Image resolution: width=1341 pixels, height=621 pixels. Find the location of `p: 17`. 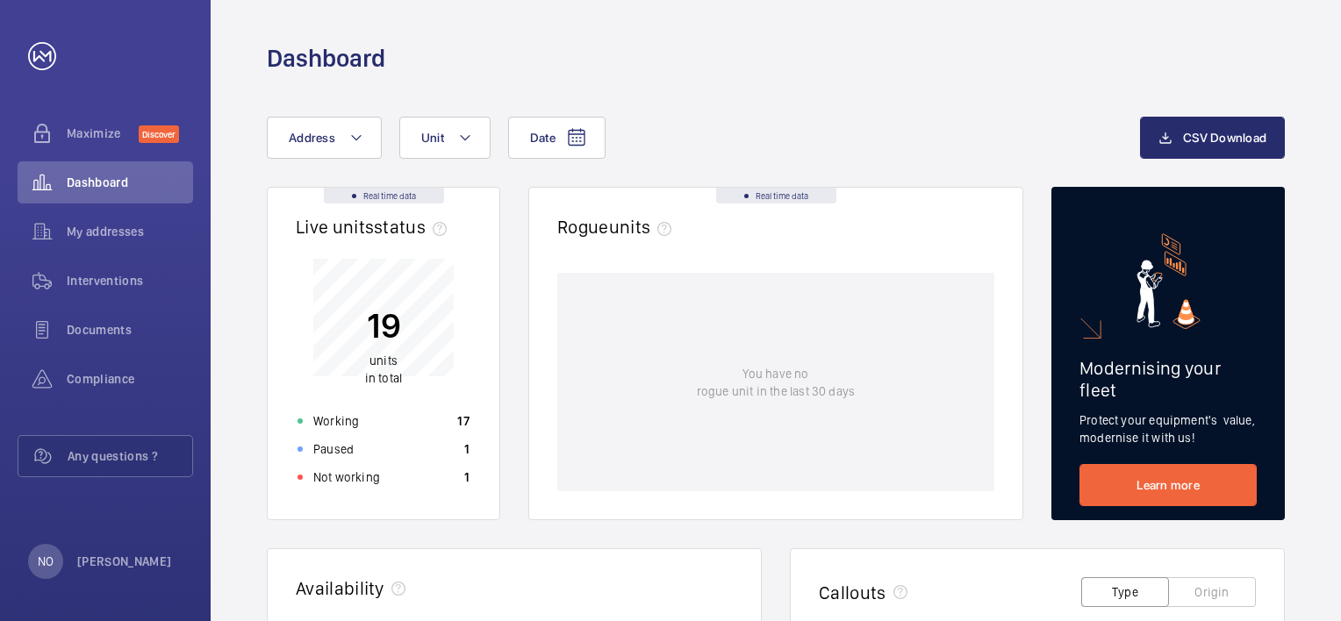

p: 17 is located at coordinates (463, 421).